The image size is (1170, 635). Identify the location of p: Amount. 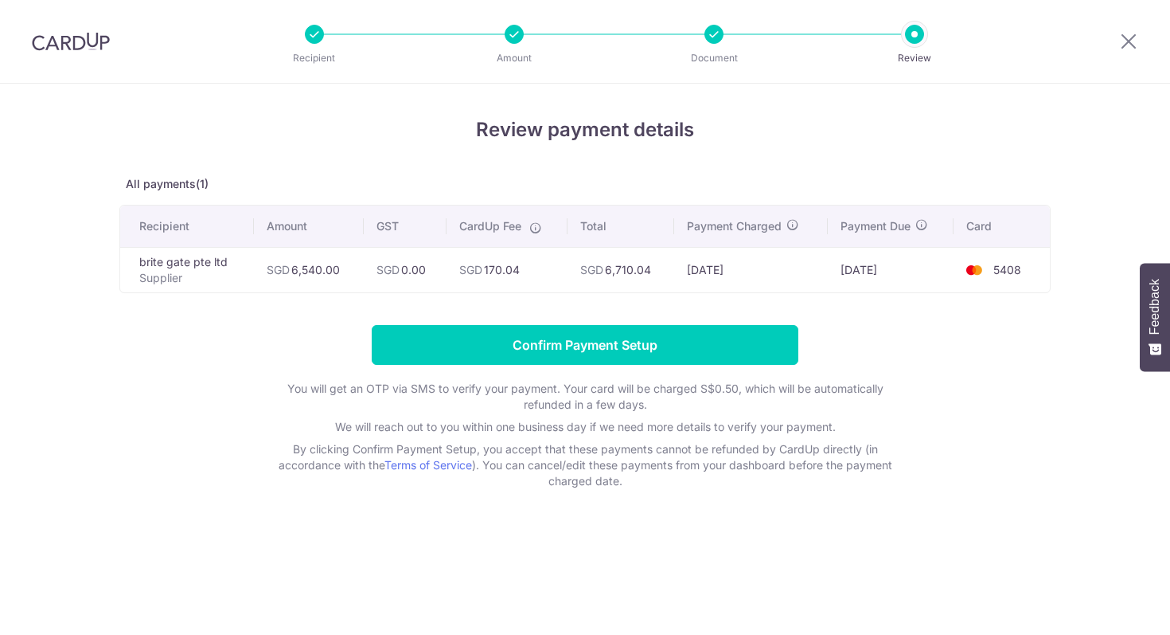
(514, 58).